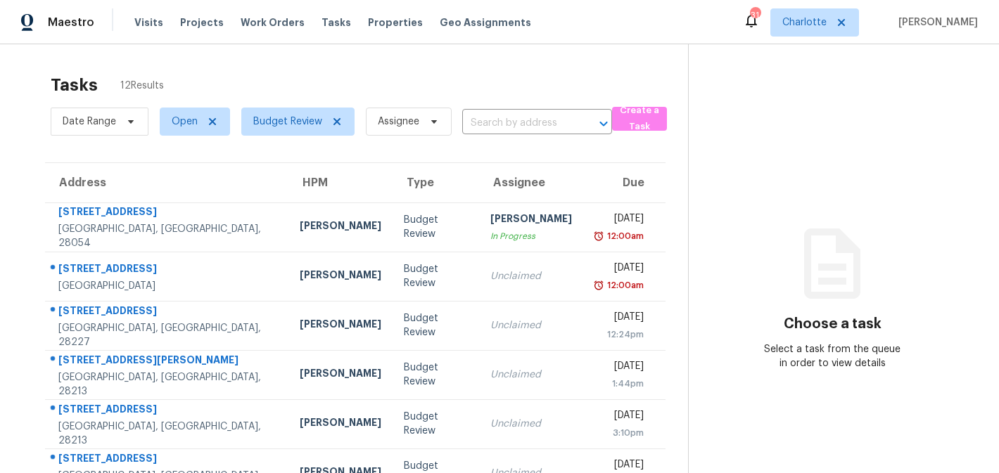 The width and height of the screenshot is (999, 473). What do you see at coordinates (531, 183) in the screenshot?
I see `th: Assignee` at bounding box center [531, 183].